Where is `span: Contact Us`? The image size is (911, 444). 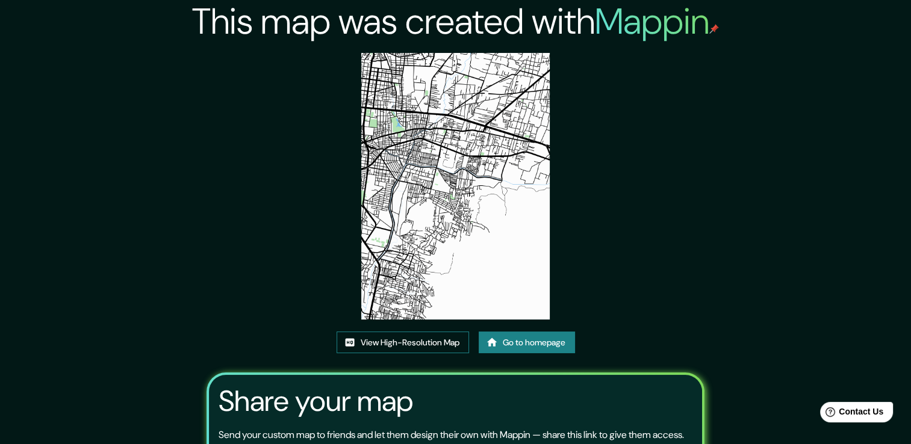
span: Contact Us is located at coordinates (57, 14).